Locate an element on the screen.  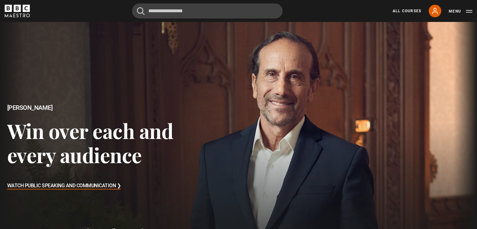
button: Submit the search query is located at coordinates (141, 11).